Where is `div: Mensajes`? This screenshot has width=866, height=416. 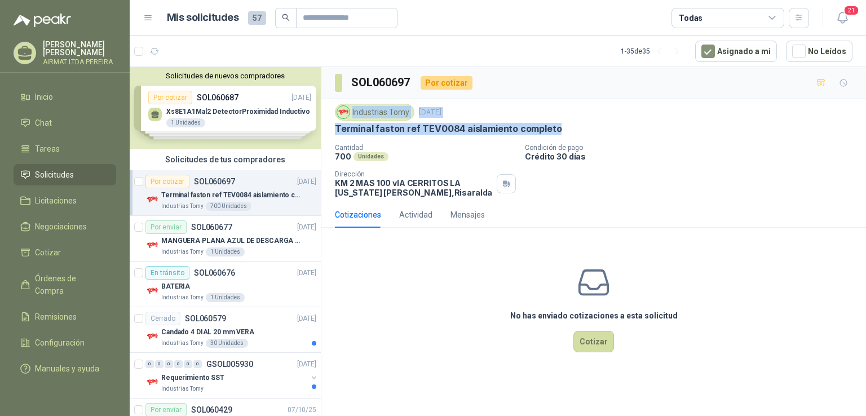
div: Mensajes is located at coordinates (467, 215).